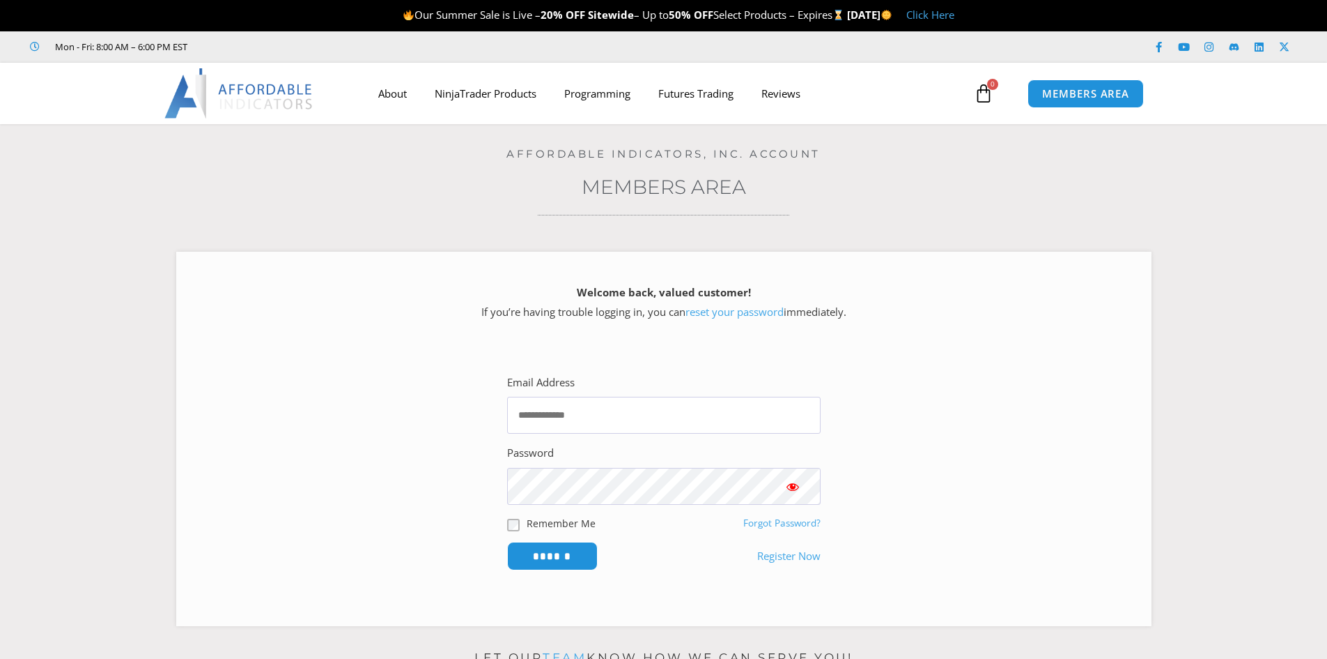 The image size is (1327, 659). Describe the element at coordinates (984, 93) in the screenshot. I see `a: 0` at that location.